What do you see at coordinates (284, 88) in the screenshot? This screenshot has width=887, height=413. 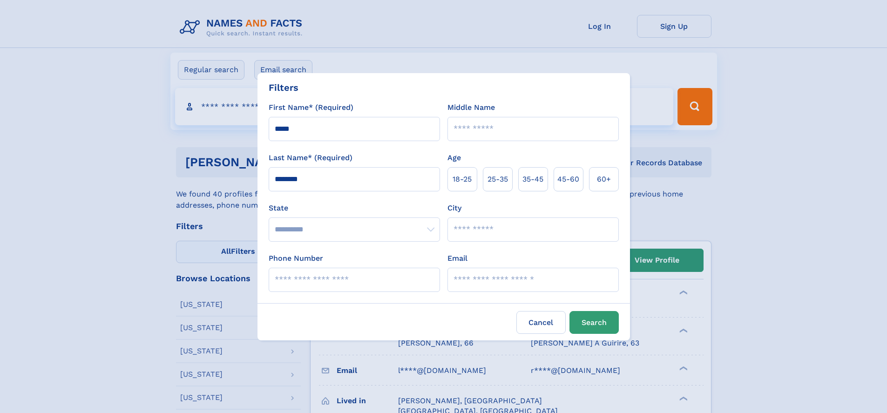 I see `div: Filters` at bounding box center [284, 88].